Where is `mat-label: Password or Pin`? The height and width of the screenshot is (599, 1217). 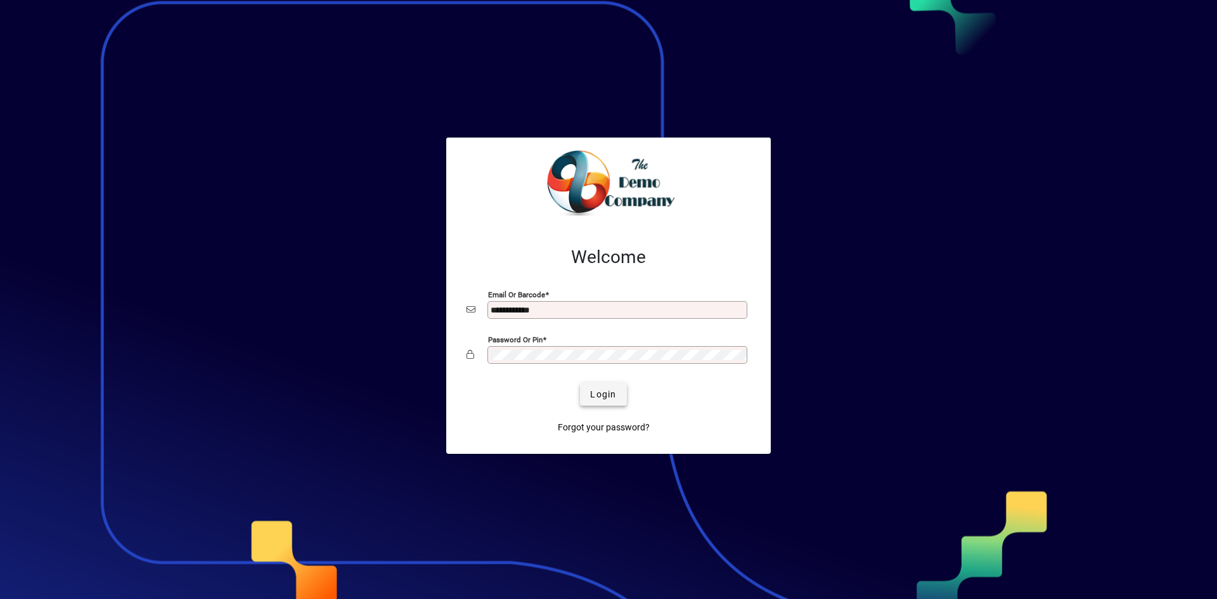
mat-label: Password or Pin is located at coordinates (515, 340).